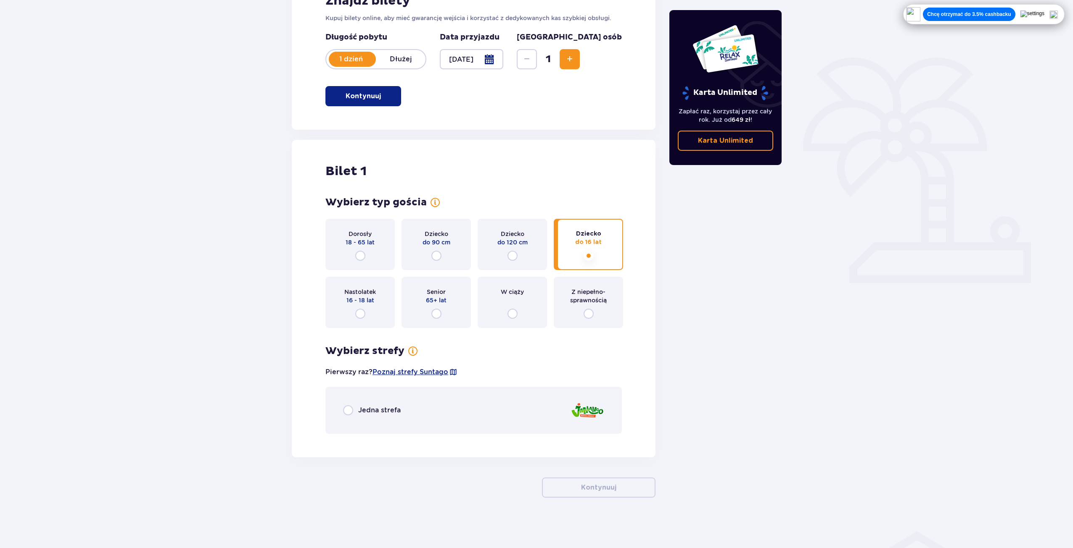  What do you see at coordinates (360, 234) in the screenshot?
I see `span: Dorosły` at bounding box center [360, 234].